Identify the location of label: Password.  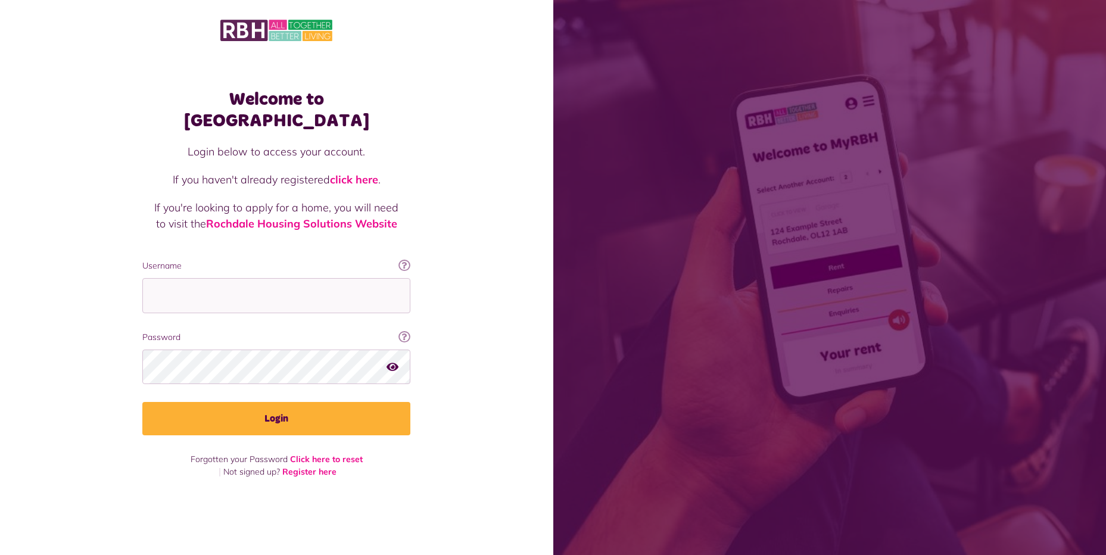
(276, 337).